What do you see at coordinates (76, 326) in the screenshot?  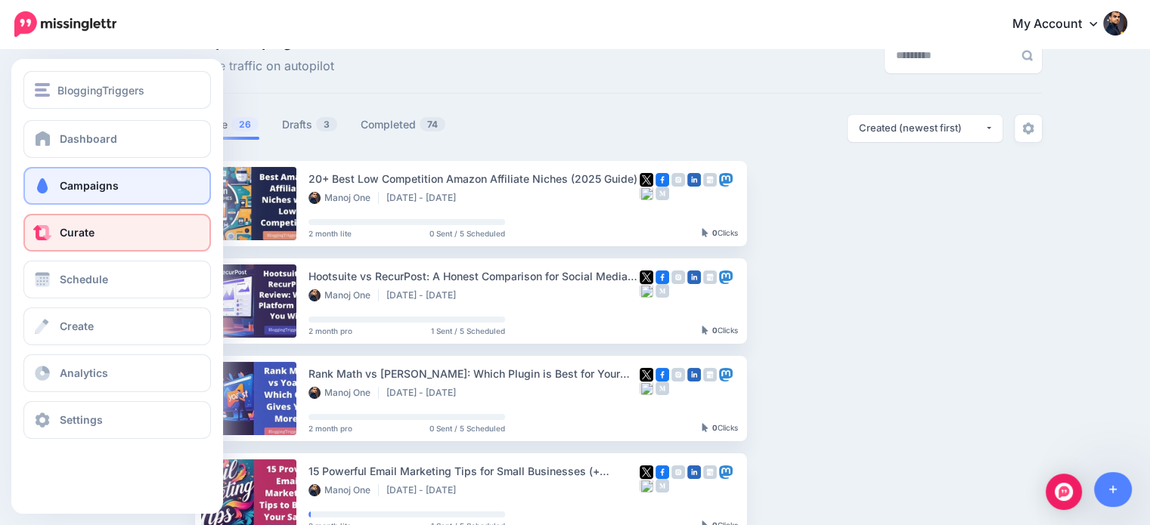 I see `span: Create` at bounding box center [76, 326].